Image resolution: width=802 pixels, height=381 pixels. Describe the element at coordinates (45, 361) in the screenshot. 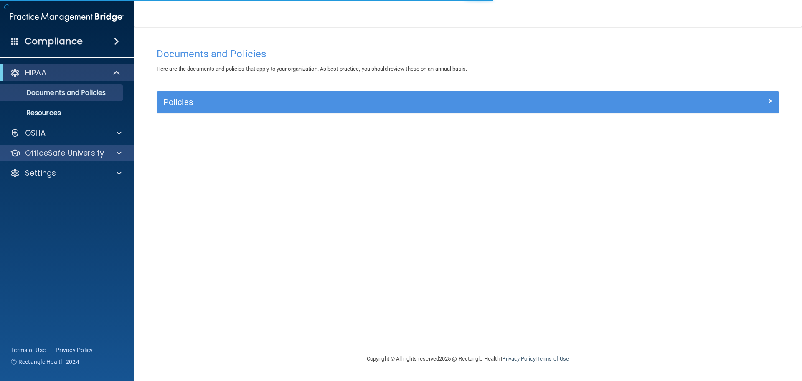

I see `span: Ⓒ Rectangle Health 2024` at that location.